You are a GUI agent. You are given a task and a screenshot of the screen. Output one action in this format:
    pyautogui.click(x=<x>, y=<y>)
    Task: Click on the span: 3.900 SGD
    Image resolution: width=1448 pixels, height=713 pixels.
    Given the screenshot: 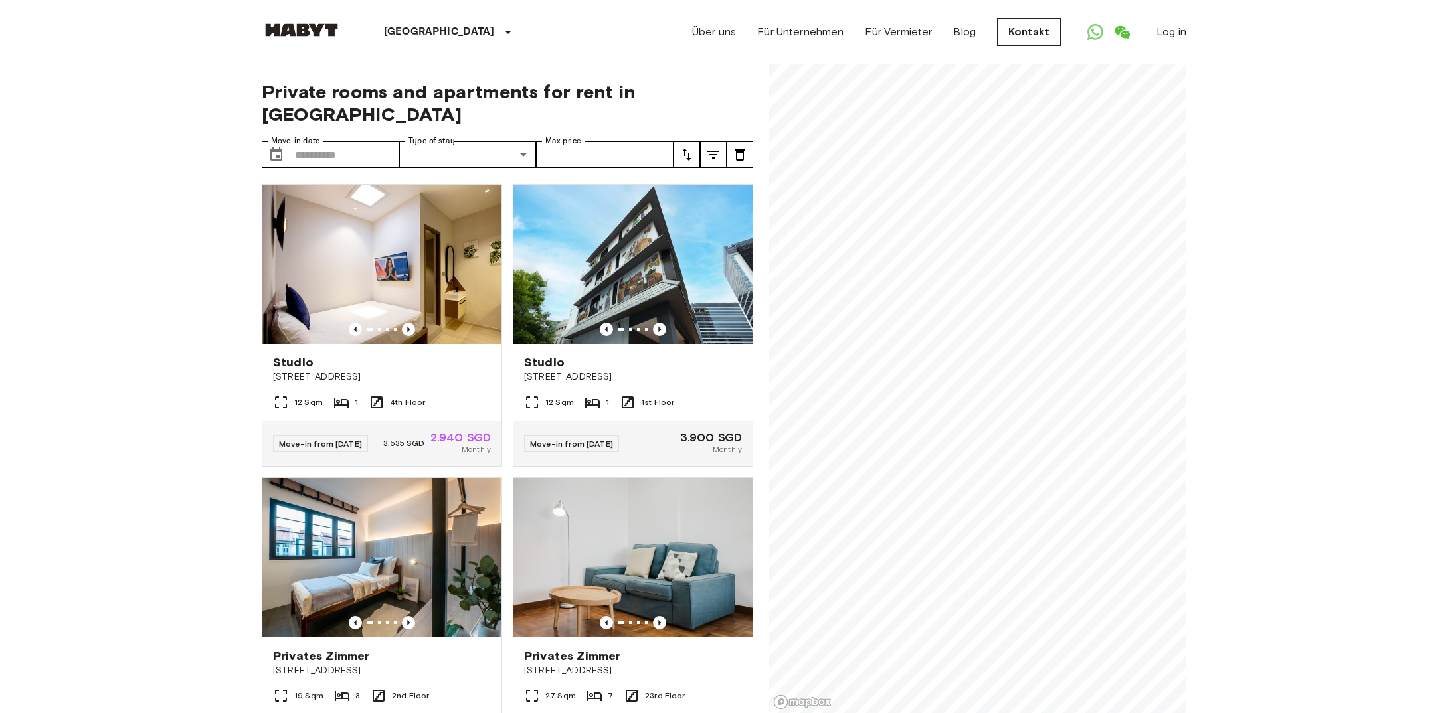 What is the action you would take?
    pyautogui.click(x=711, y=438)
    